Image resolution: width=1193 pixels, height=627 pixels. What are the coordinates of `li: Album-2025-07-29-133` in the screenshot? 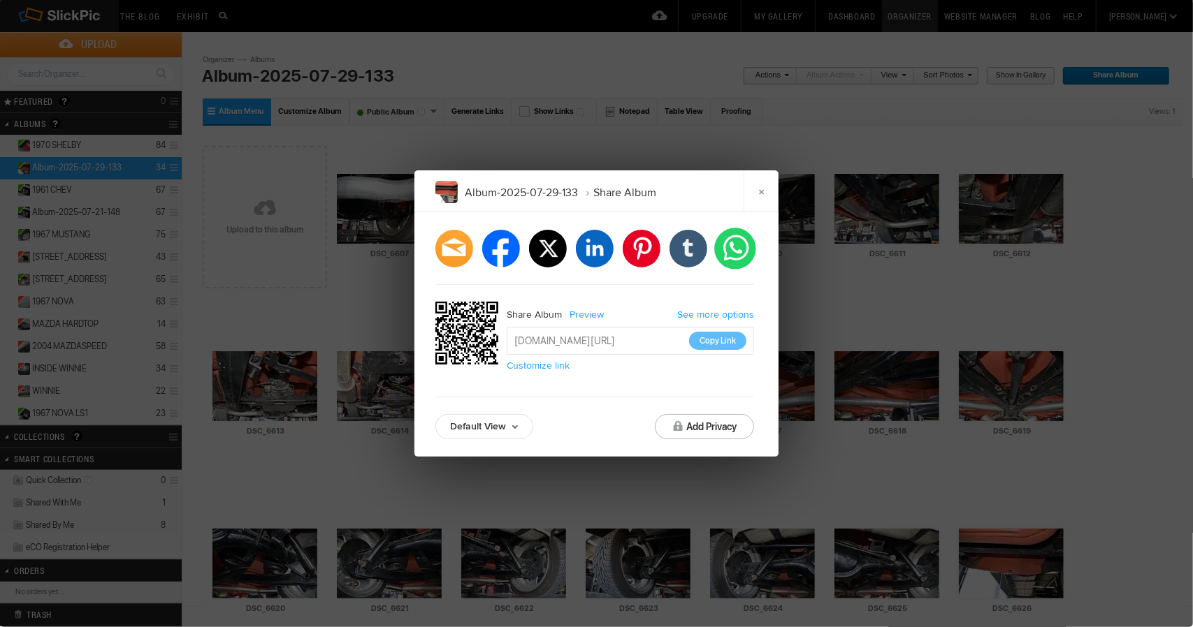 It's located at (521, 193).